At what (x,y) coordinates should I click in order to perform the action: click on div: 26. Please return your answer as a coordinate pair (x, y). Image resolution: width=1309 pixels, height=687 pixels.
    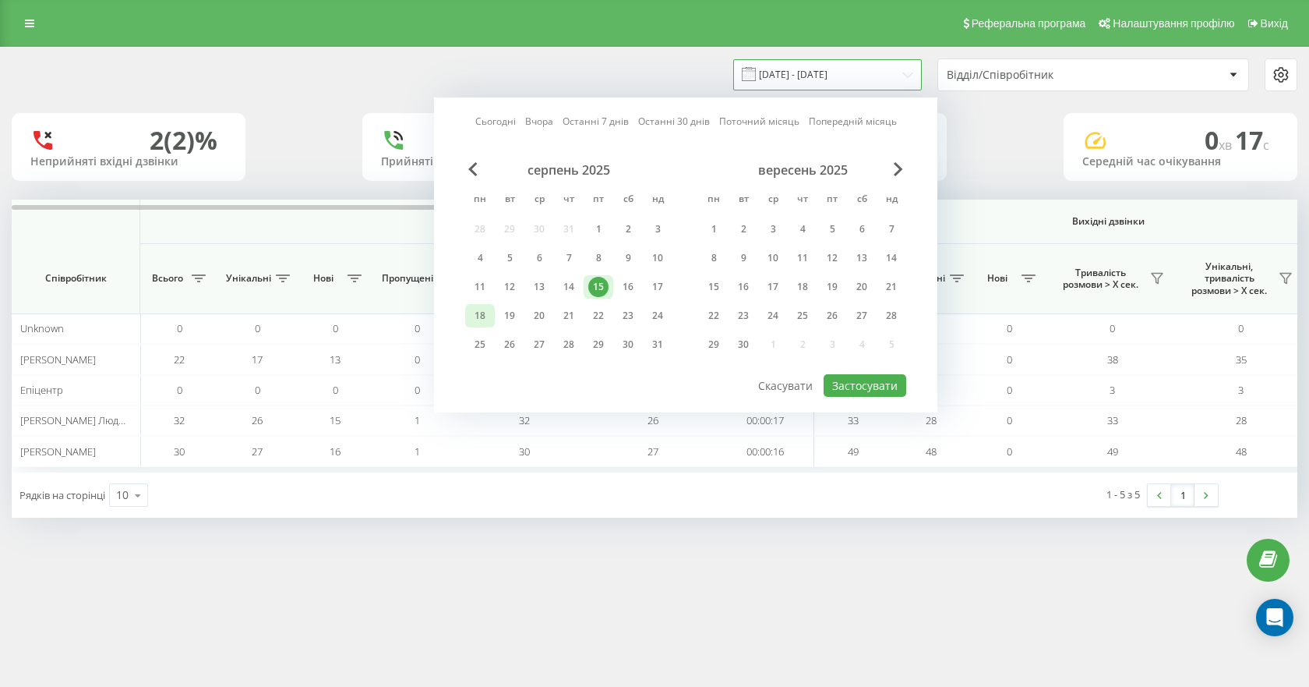
    Looking at the image, I should click on (832, 316).